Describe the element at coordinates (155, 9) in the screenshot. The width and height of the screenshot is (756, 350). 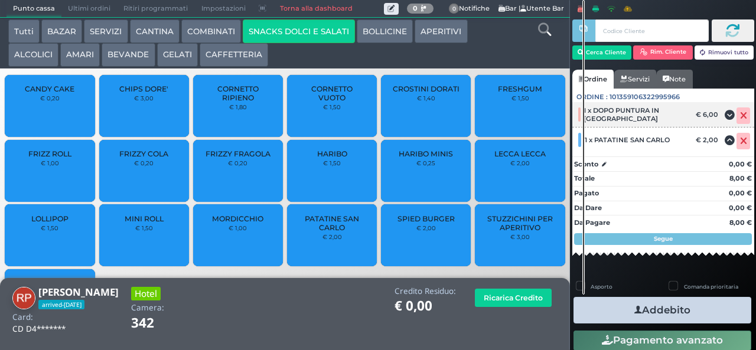
I see `span: Ritiri programmati` at that location.